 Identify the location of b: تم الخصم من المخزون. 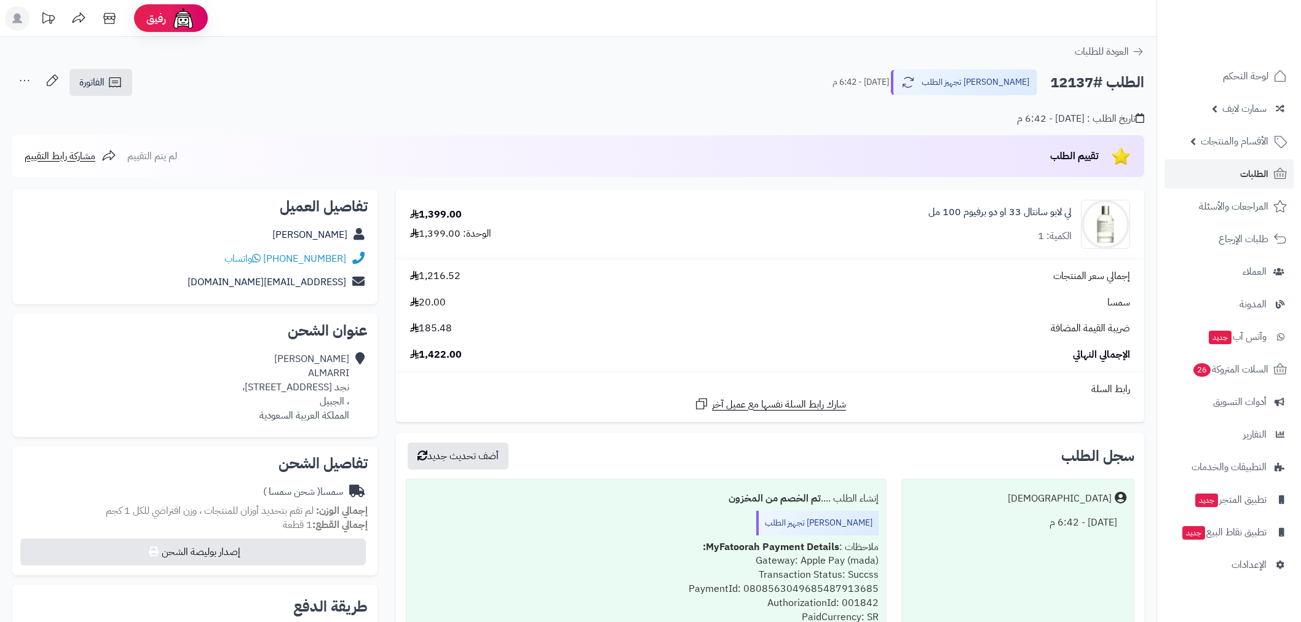
(775, 499).